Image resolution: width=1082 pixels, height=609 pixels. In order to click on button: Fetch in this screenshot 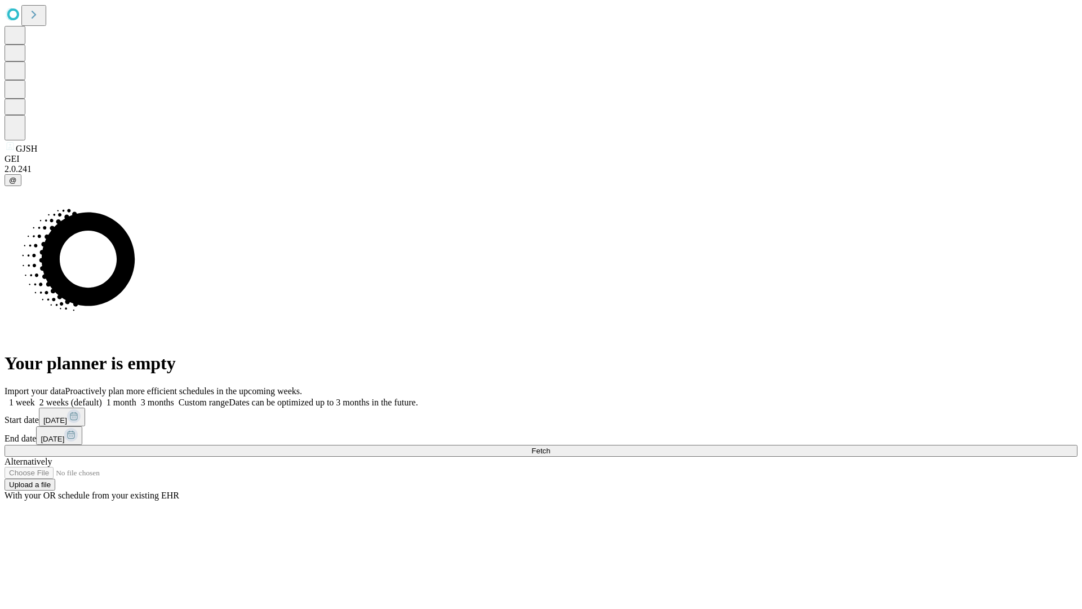, I will do `click(541, 450)`.